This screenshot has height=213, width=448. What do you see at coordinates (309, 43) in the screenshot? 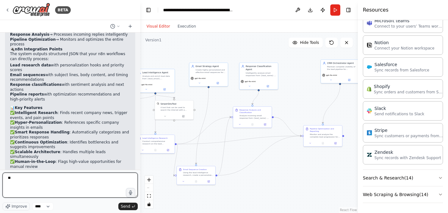
I see `span: Hide Tools` at bounding box center [309, 43].